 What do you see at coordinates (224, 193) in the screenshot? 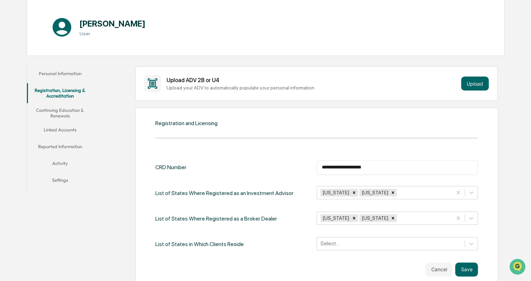
I see `div: List of States Where Registered as an Investment Advisor` at bounding box center [224, 193].